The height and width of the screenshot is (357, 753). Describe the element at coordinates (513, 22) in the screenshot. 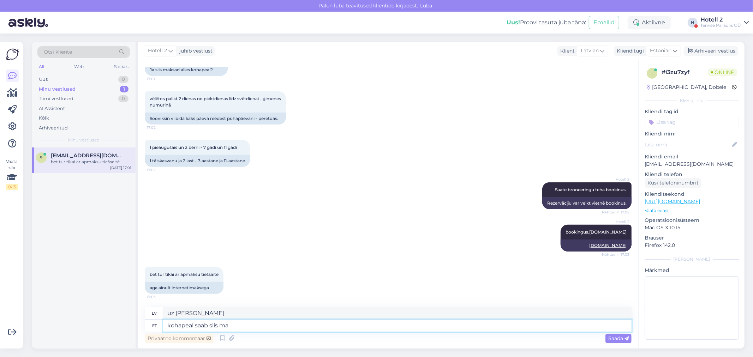

I see `b: Uus!` at that location.